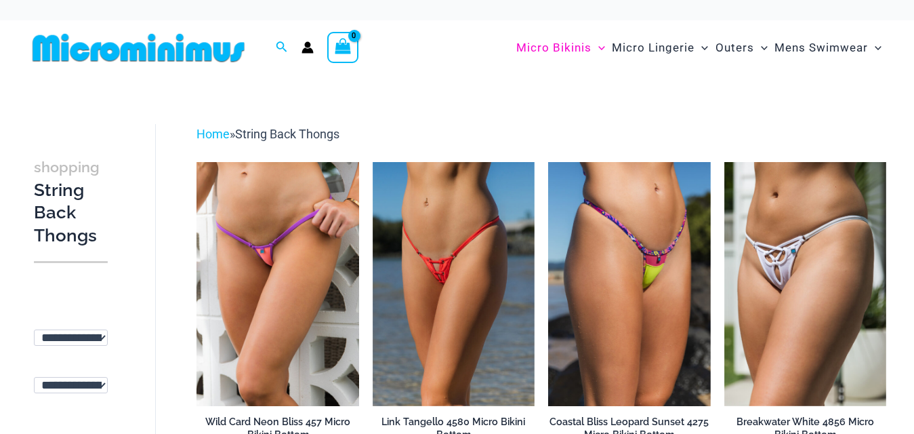 This screenshot has height=434, width=914. Describe the element at coordinates (742, 47) in the screenshot. I see `a: OutersMenu ToggleMenu Toggle` at that location.